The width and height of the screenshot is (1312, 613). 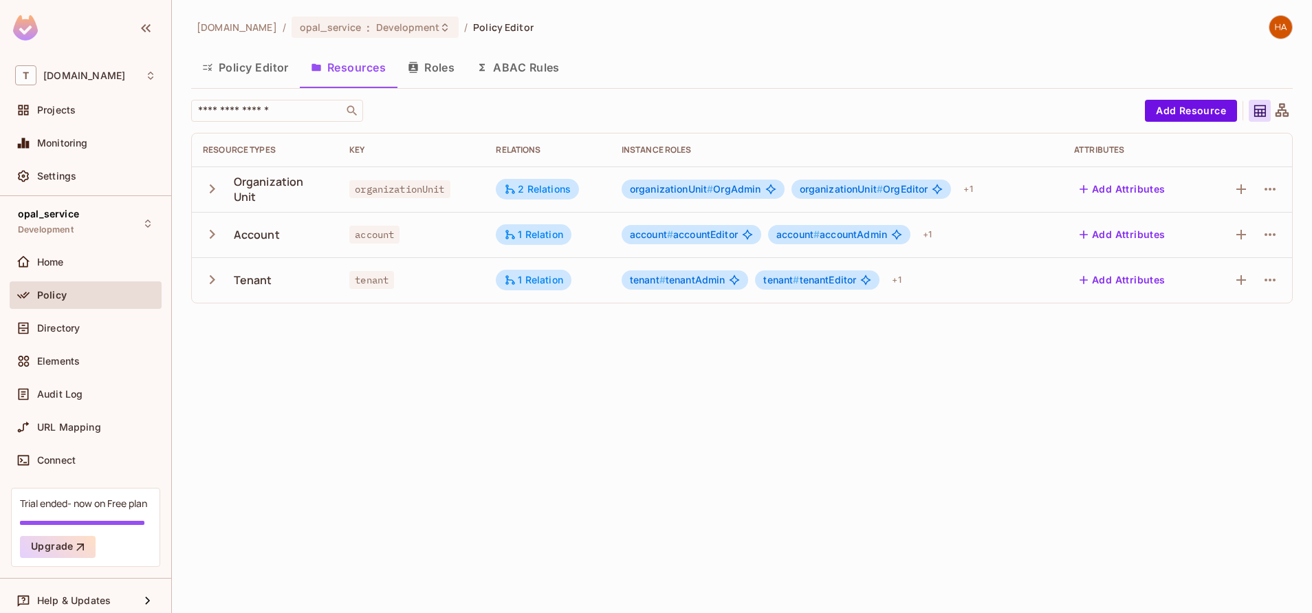 I want to click on div: Relations, so click(x=548, y=150).